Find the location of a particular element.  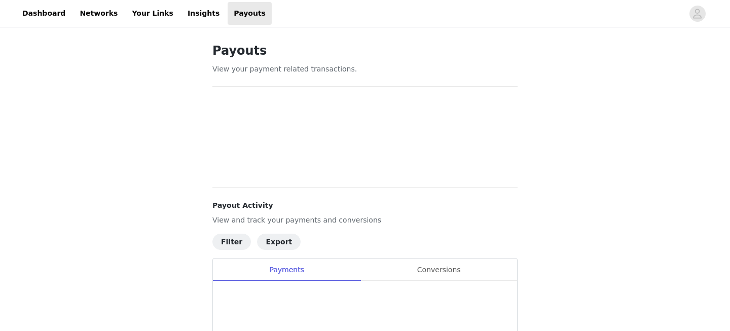

a: Networks is located at coordinates (98, 13).